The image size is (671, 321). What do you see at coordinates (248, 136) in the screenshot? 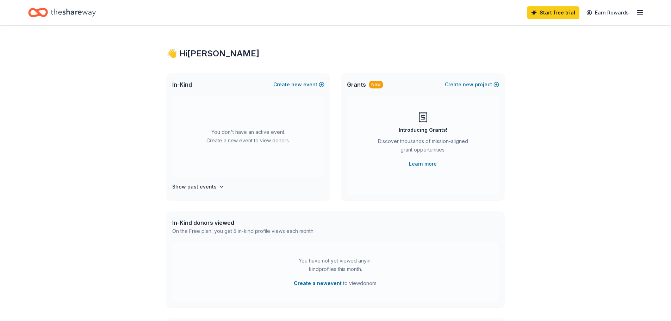
I see `div: You don't have an active event. Create a new event to view donors.` at bounding box center [248, 136].